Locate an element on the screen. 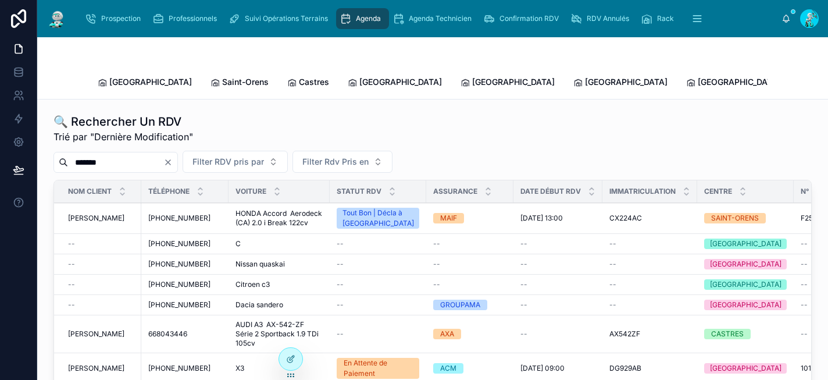 This screenshot has height=380, width=828. a: MAIF is located at coordinates (470, 218).